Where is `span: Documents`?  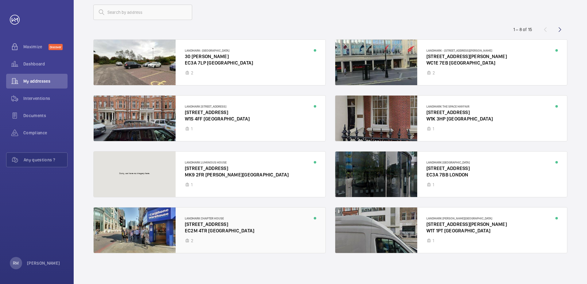 span: Documents is located at coordinates (45, 115).